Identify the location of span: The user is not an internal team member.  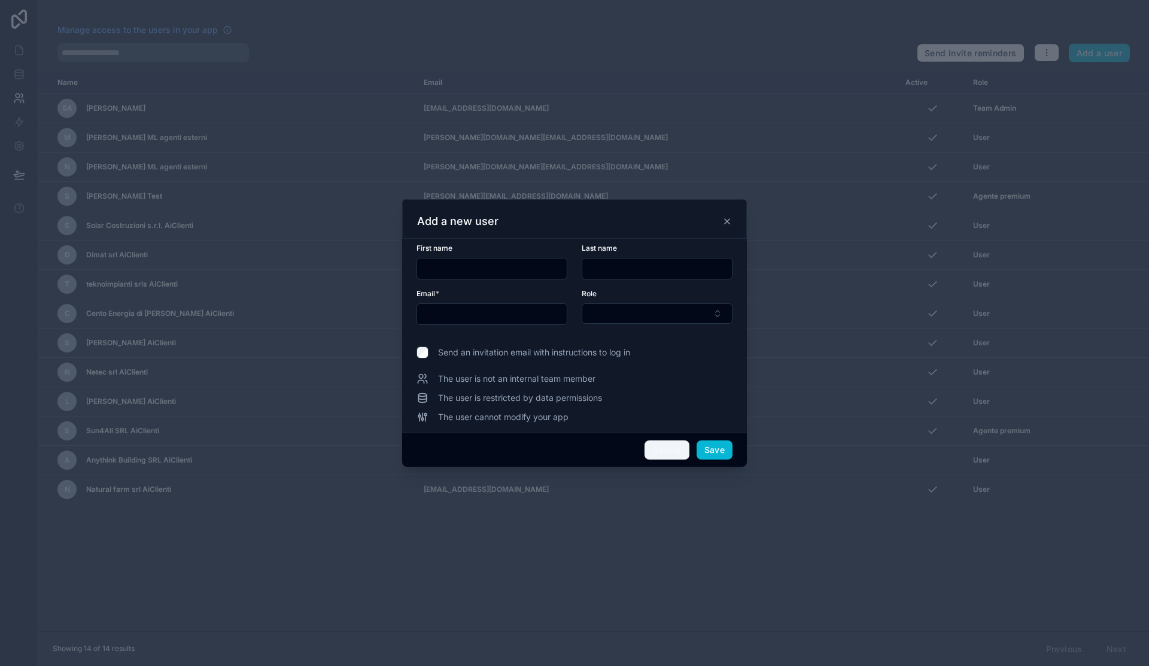
(516, 379).